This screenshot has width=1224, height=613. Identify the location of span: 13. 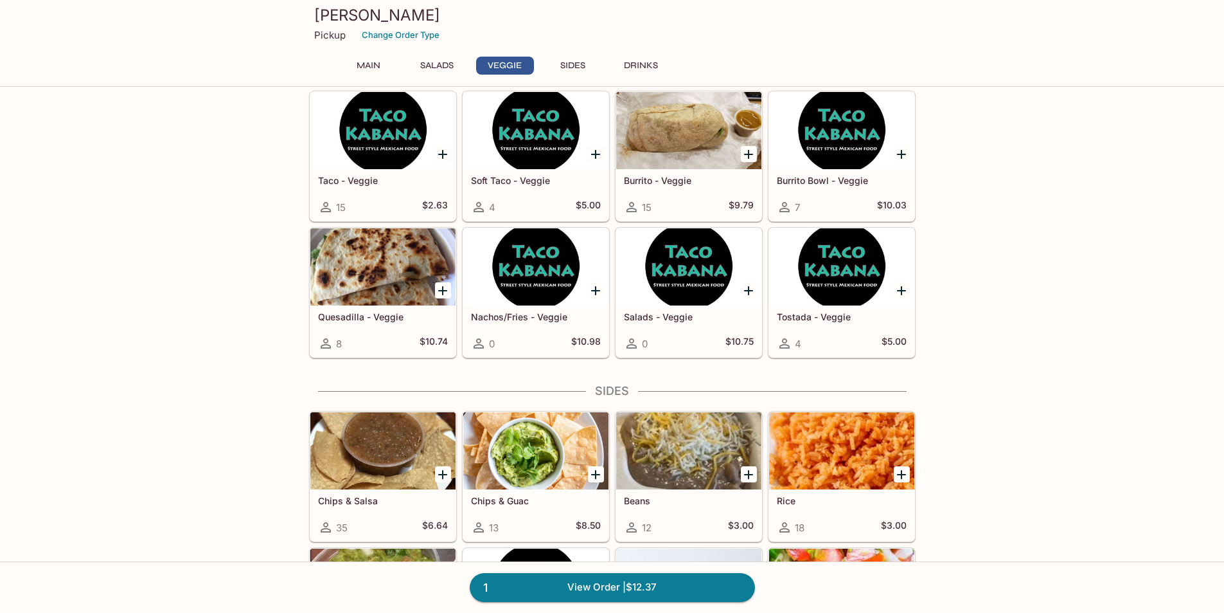
(494, 527).